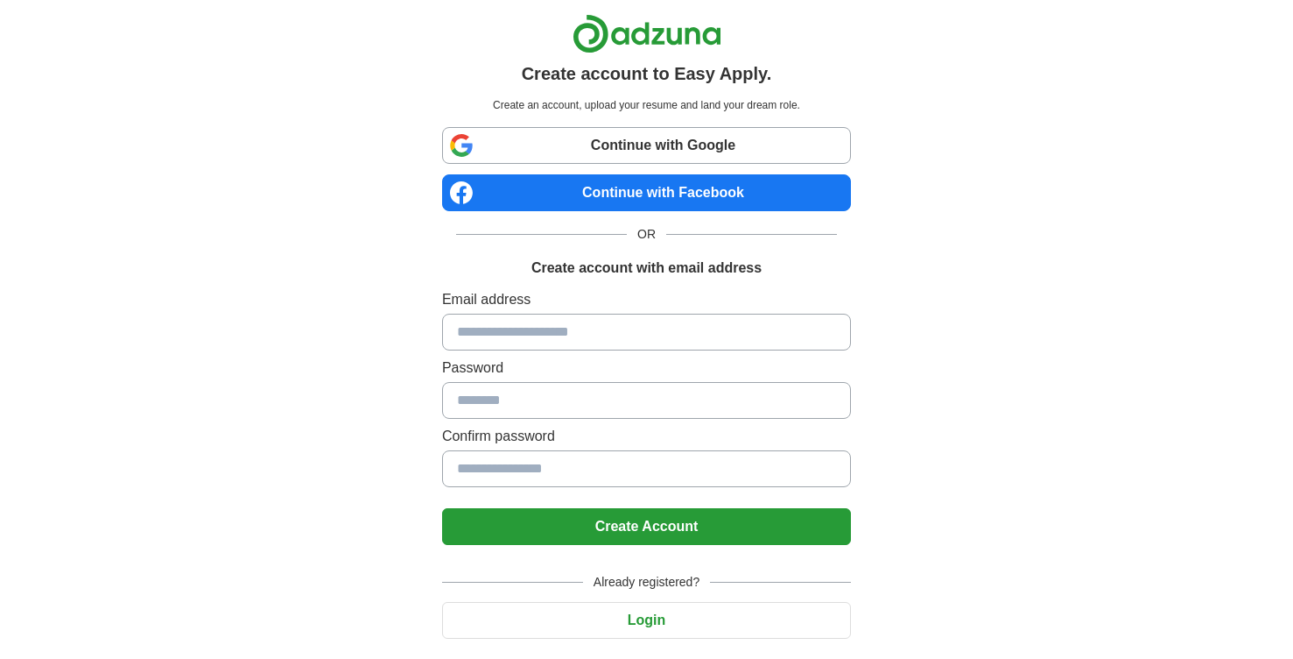 This screenshot has width=1293, height=659. What do you see at coordinates (646, 436) in the screenshot?
I see `label: Confirm password` at bounding box center [646, 436].